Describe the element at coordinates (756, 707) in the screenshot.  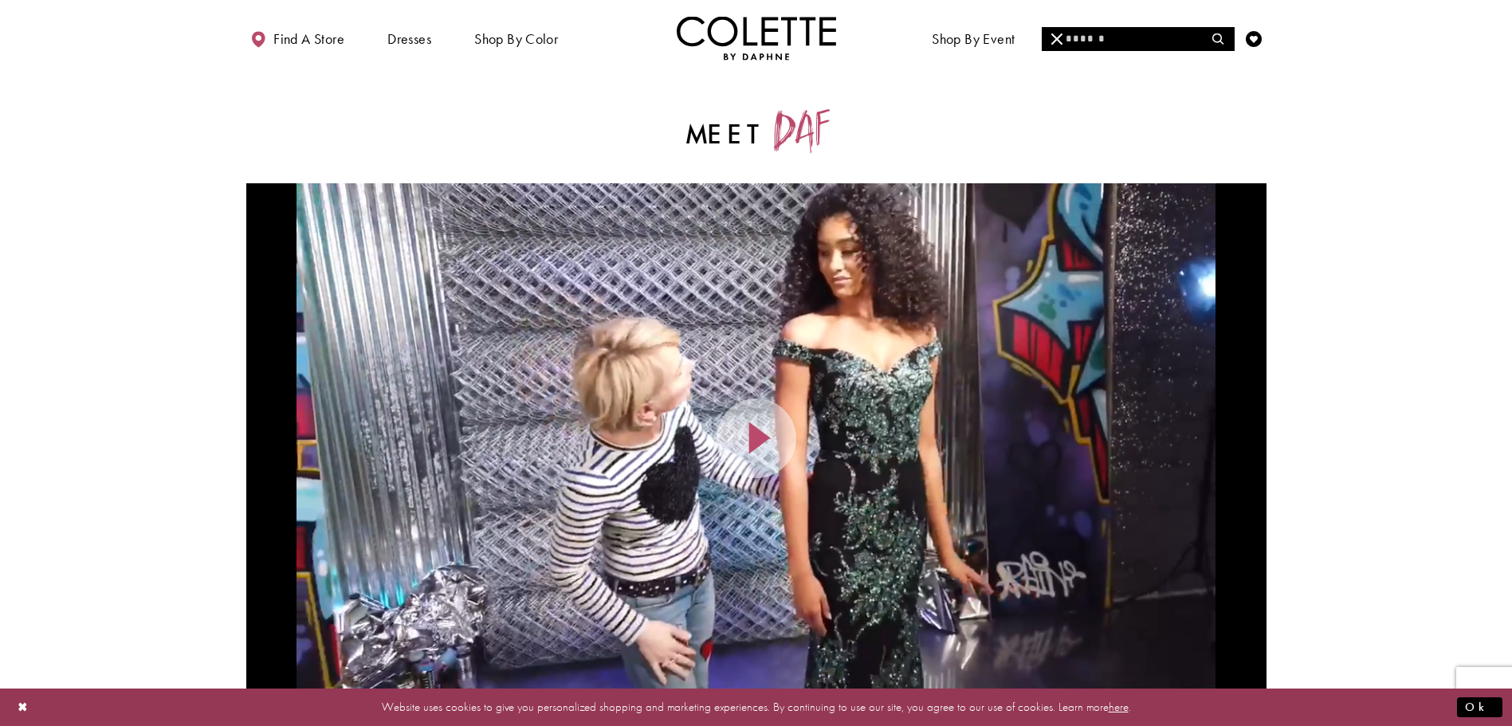
I see `p: Website uses cookies to give you personalized shopping and marketing experiences. By continuing t...` at that location.